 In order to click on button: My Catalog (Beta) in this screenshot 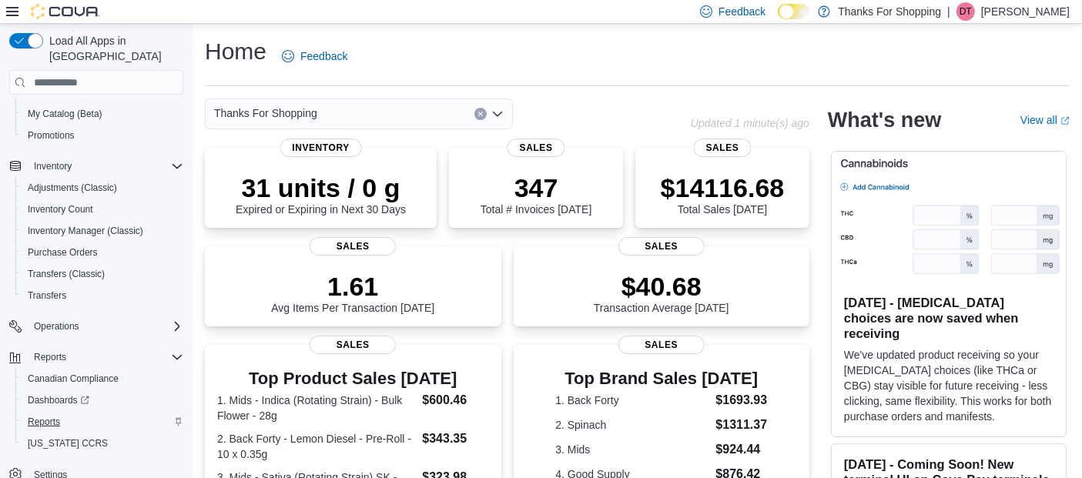, I will do `click(102, 114)`.